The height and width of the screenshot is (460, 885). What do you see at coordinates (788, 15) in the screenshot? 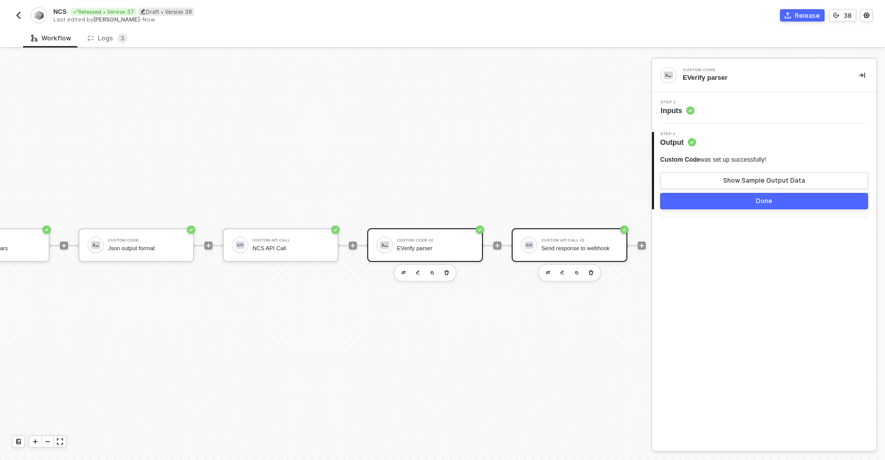
I see `span: icon-commerce` at bounding box center [788, 15].